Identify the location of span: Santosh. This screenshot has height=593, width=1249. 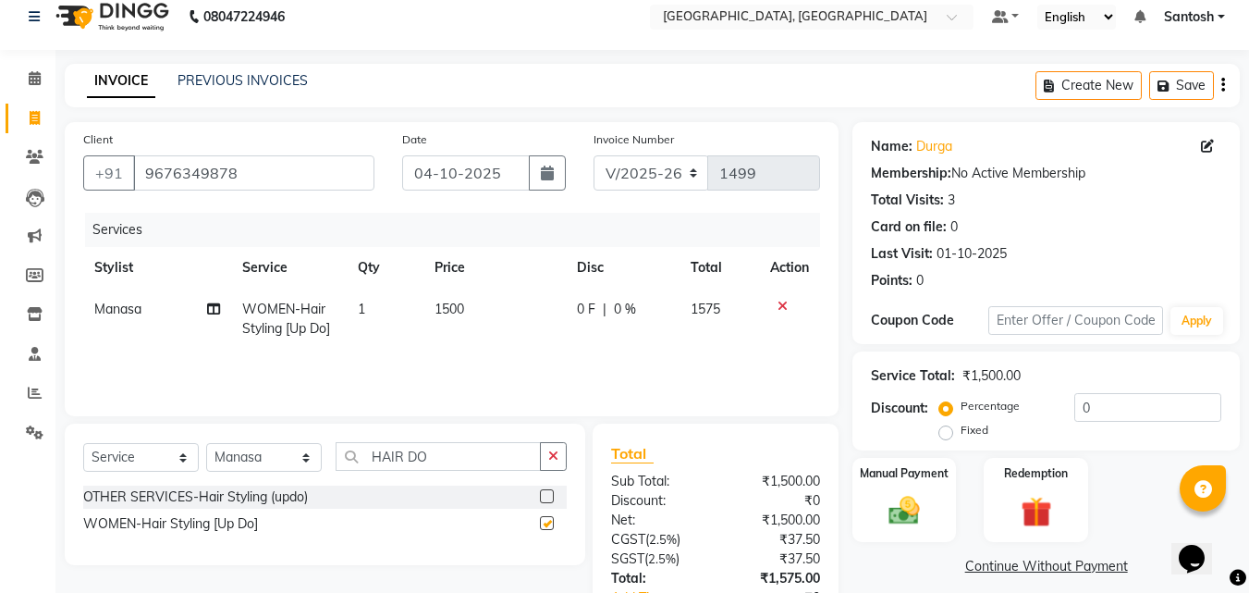
(1189, 17).